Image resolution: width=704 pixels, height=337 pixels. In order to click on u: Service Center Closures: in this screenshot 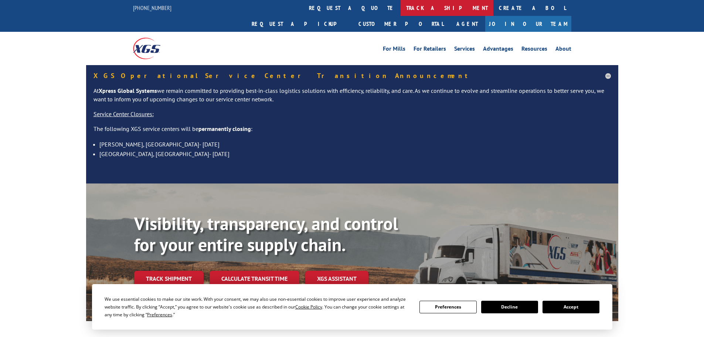, I will do `click(123, 114)`.